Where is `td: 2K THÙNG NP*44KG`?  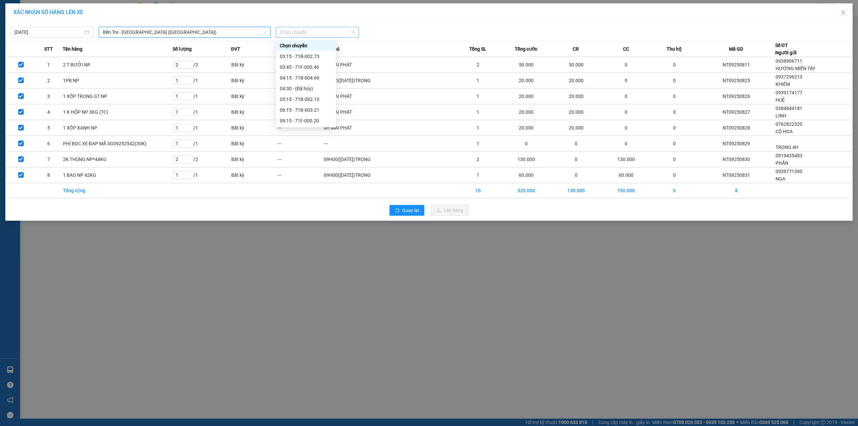 td: 2K THÙNG NP*44KG is located at coordinates (118, 159).